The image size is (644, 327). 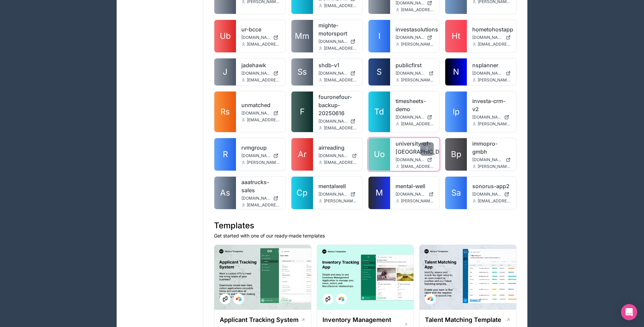 I want to click on a: Rs, so click(x=225, y=112).